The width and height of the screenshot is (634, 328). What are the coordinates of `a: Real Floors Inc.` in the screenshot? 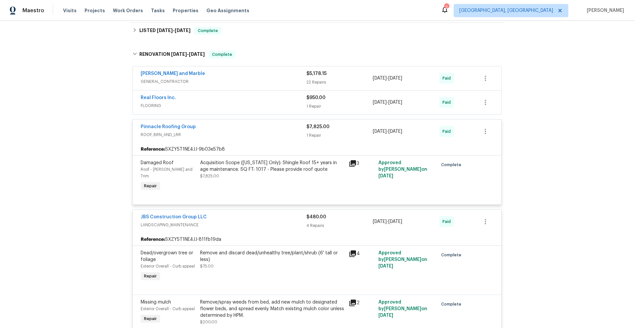 It's located at (158, 98).